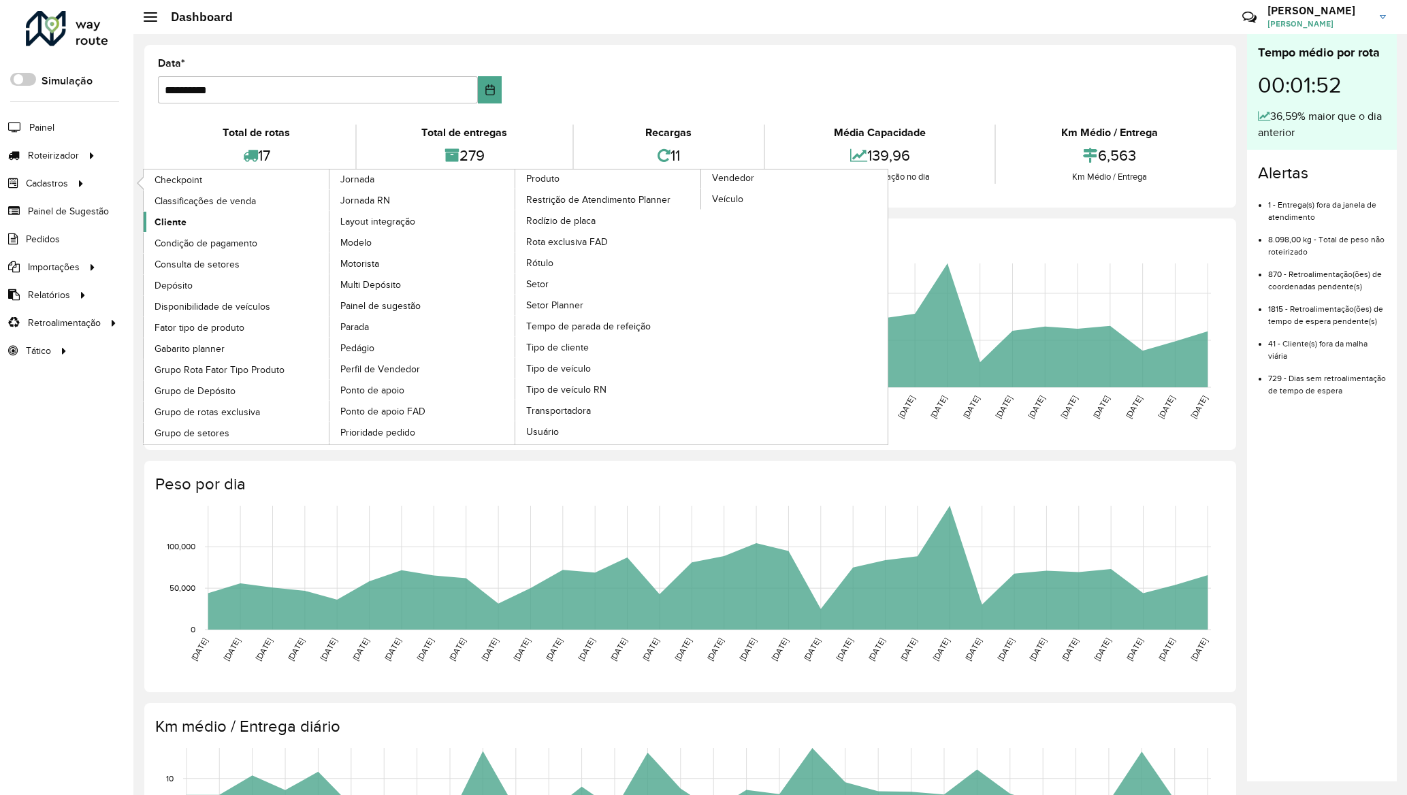 The image size is (1407, 795). I want to click on a: Gabarito planner, so click(237, 348).